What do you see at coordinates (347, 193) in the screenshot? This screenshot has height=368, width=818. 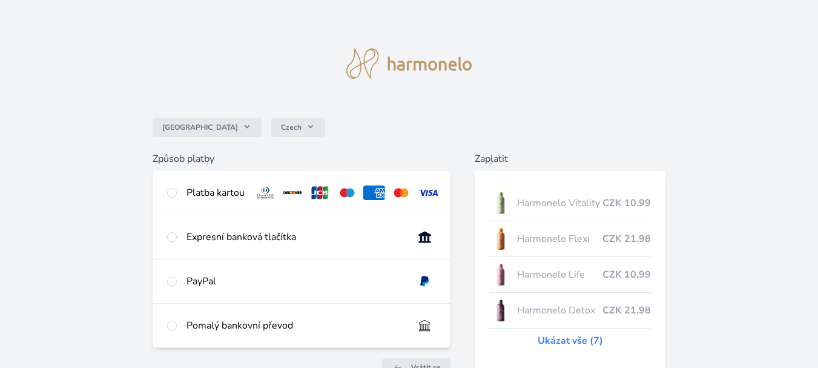 I see `img: maestro.svg` at bounding box center [347, 193].